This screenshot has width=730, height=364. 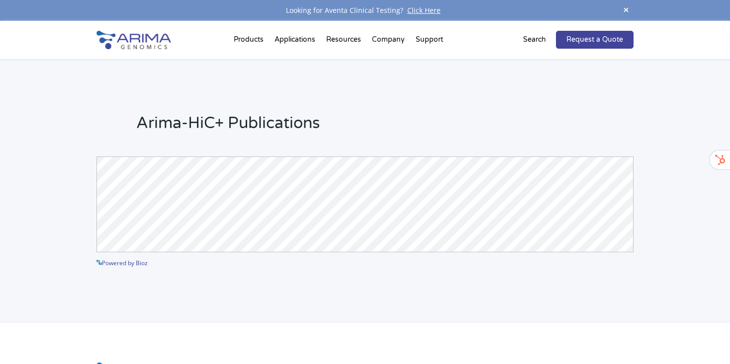 I want to click on a: Request a Quote, so click(x=594, y=40).